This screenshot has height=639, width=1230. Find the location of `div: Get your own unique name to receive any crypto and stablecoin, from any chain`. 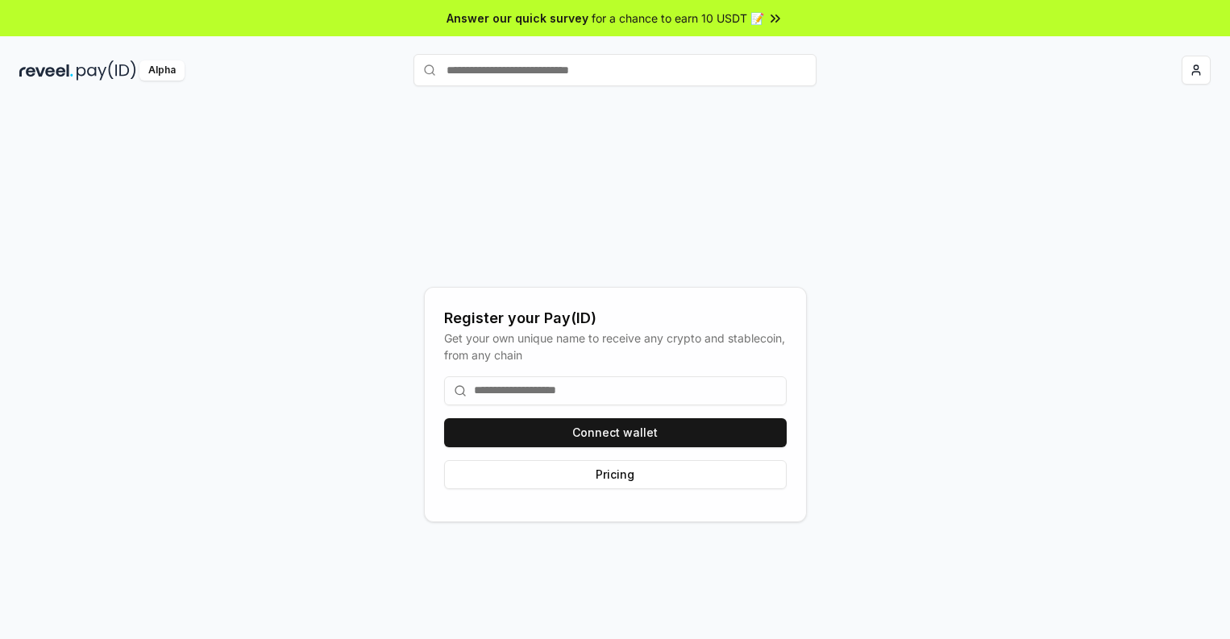

div: Get your own unique name to receive any crypto and stablecoin, from any chain is located at coordinates (615, 347).